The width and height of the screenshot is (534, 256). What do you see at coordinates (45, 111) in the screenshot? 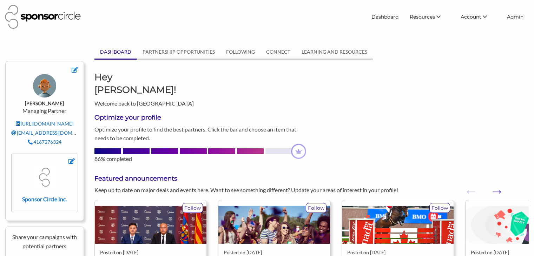
I see `div: Managing Partner` at bounding box center [45, 111].